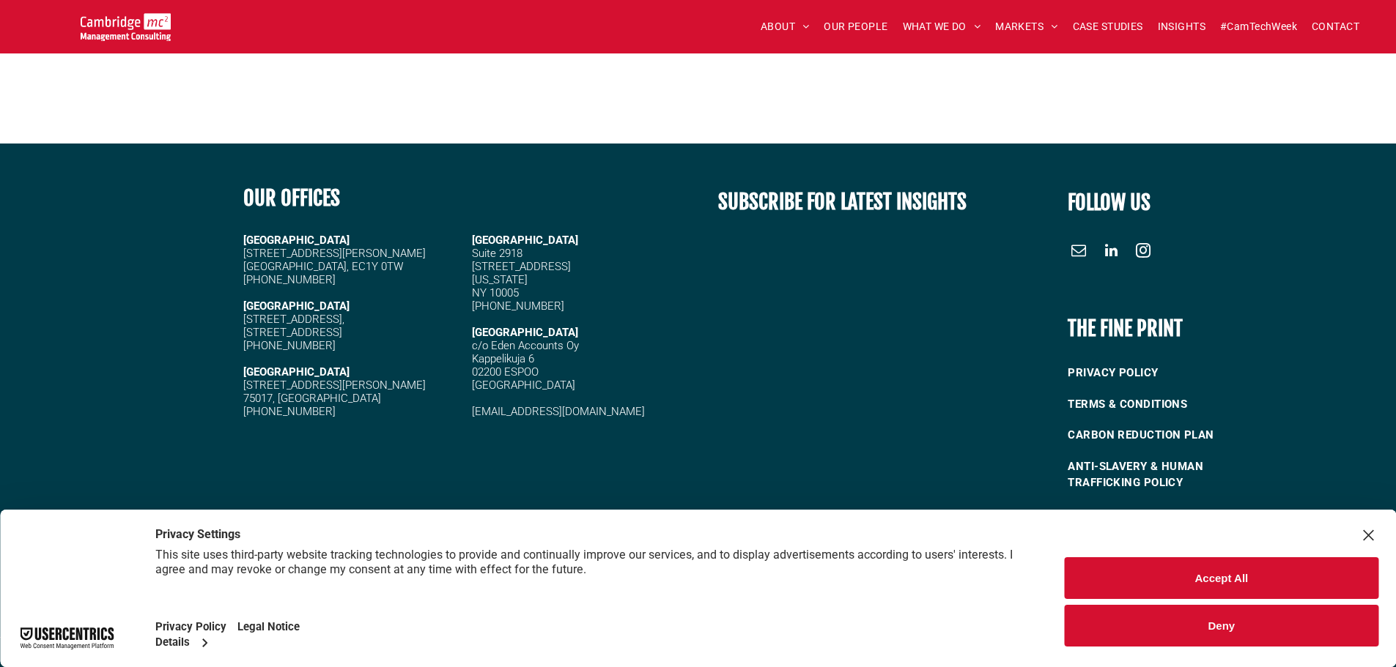 This screenshot has height=667, width=1396. What do you see at coordinates (1335, 26) in the screenshot?
I see `a: CONTACT` at bounding box center [1335, 26].